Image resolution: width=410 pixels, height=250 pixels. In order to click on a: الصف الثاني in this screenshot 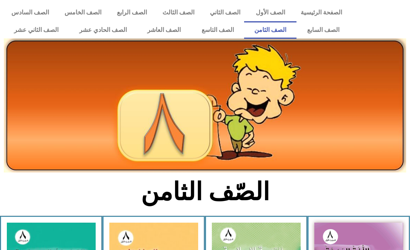, I will do `click(225, 13)`.